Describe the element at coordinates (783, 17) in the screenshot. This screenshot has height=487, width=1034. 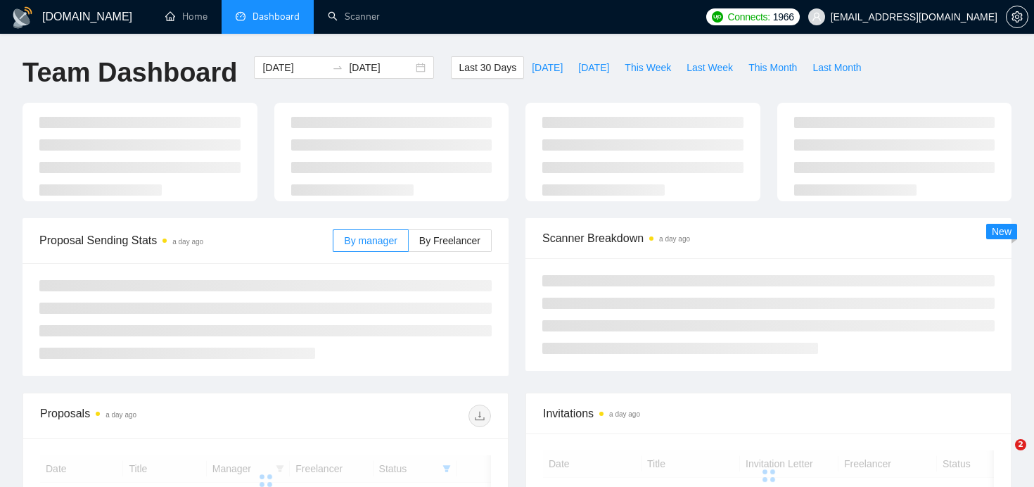
I see `span: 1966` at that location.